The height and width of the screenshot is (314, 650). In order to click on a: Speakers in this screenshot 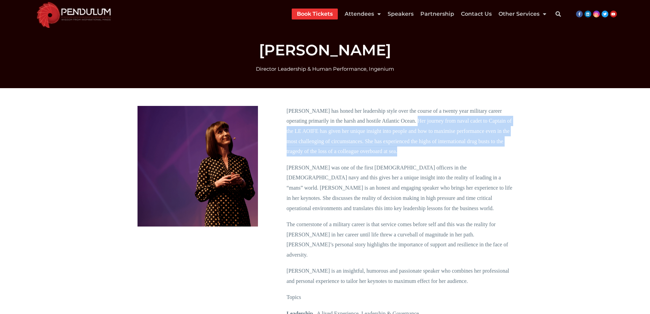, I will do `click(401, 14)`.